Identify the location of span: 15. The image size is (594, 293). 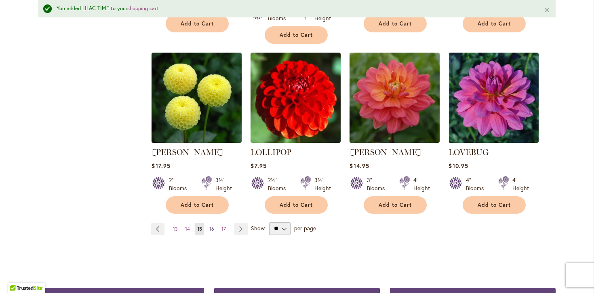
(200, 228).